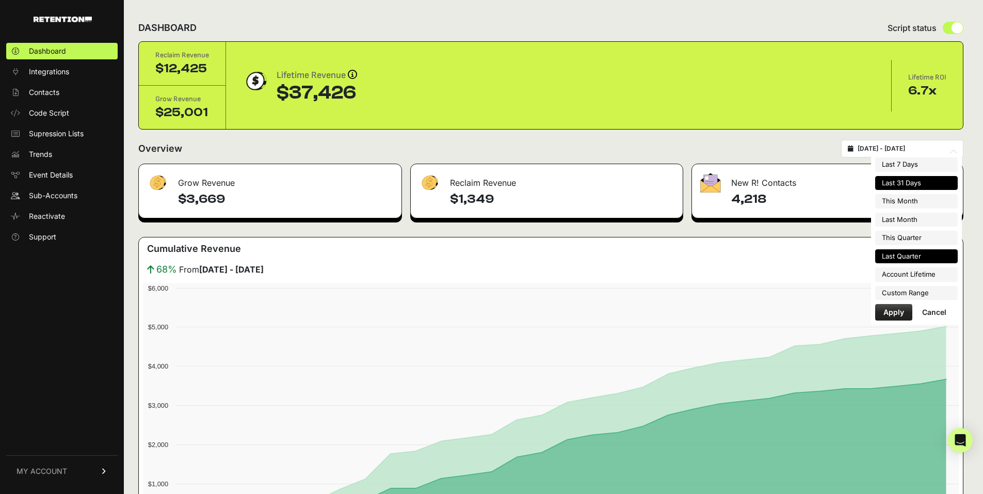 Image resolution: width=983 pixels, height=494 pixels. What do you see at coordinates (194, 249) in the screenshot?
I see `h3: Cumulative Revenue` at bounding box center [194, 249].